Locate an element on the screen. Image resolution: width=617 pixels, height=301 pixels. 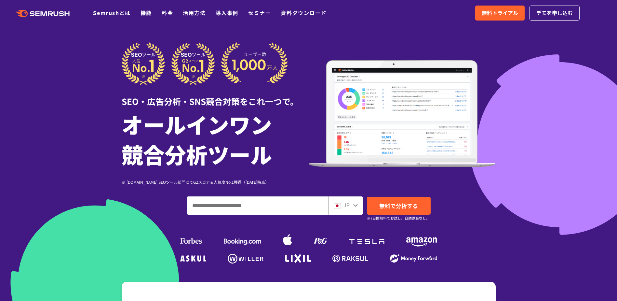
a: デモを申し込む is located at coordinates (555, 13).